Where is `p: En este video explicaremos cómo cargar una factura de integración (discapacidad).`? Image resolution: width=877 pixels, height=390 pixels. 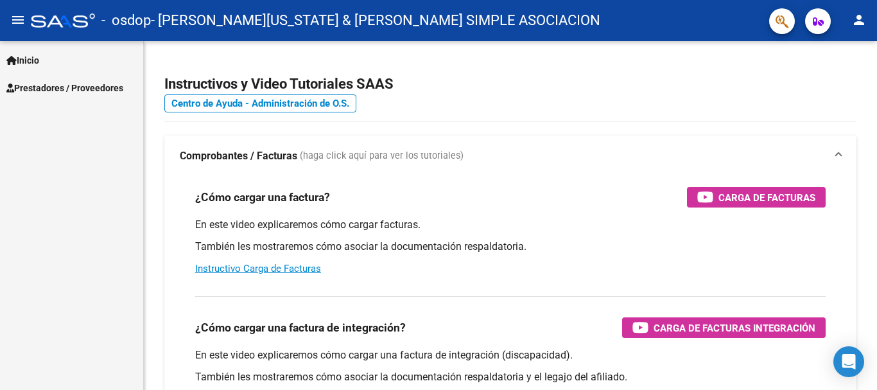
p: En este video explicaremos cómo cargar una factura de integración (discapacidad). is located at coordinates (511, 355).